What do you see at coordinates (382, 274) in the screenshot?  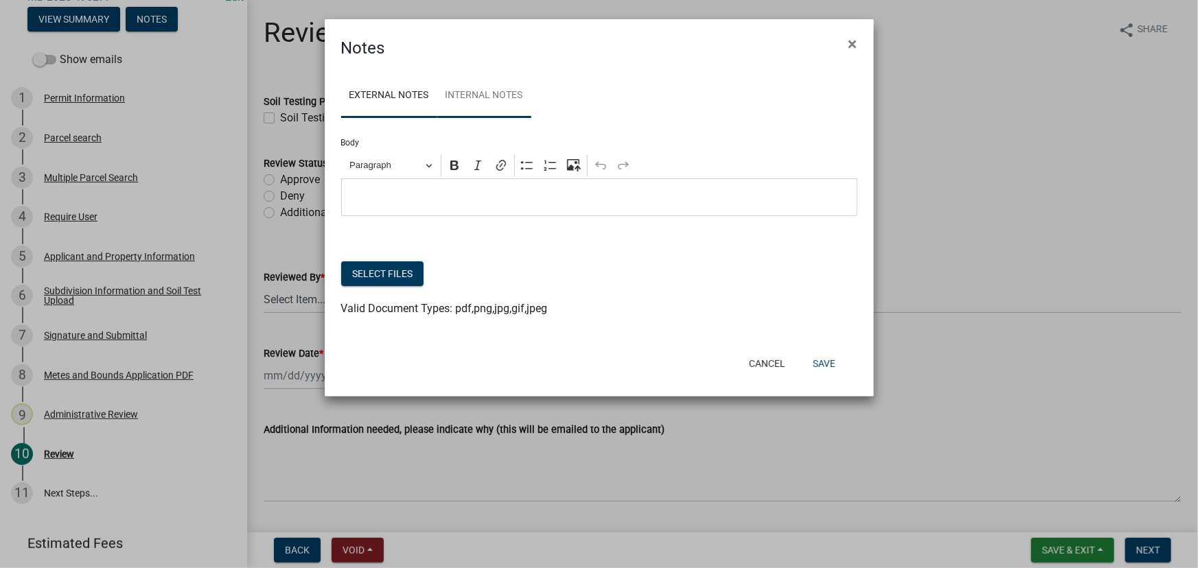 I see `button: Select files` at bounding box center [382, 274].